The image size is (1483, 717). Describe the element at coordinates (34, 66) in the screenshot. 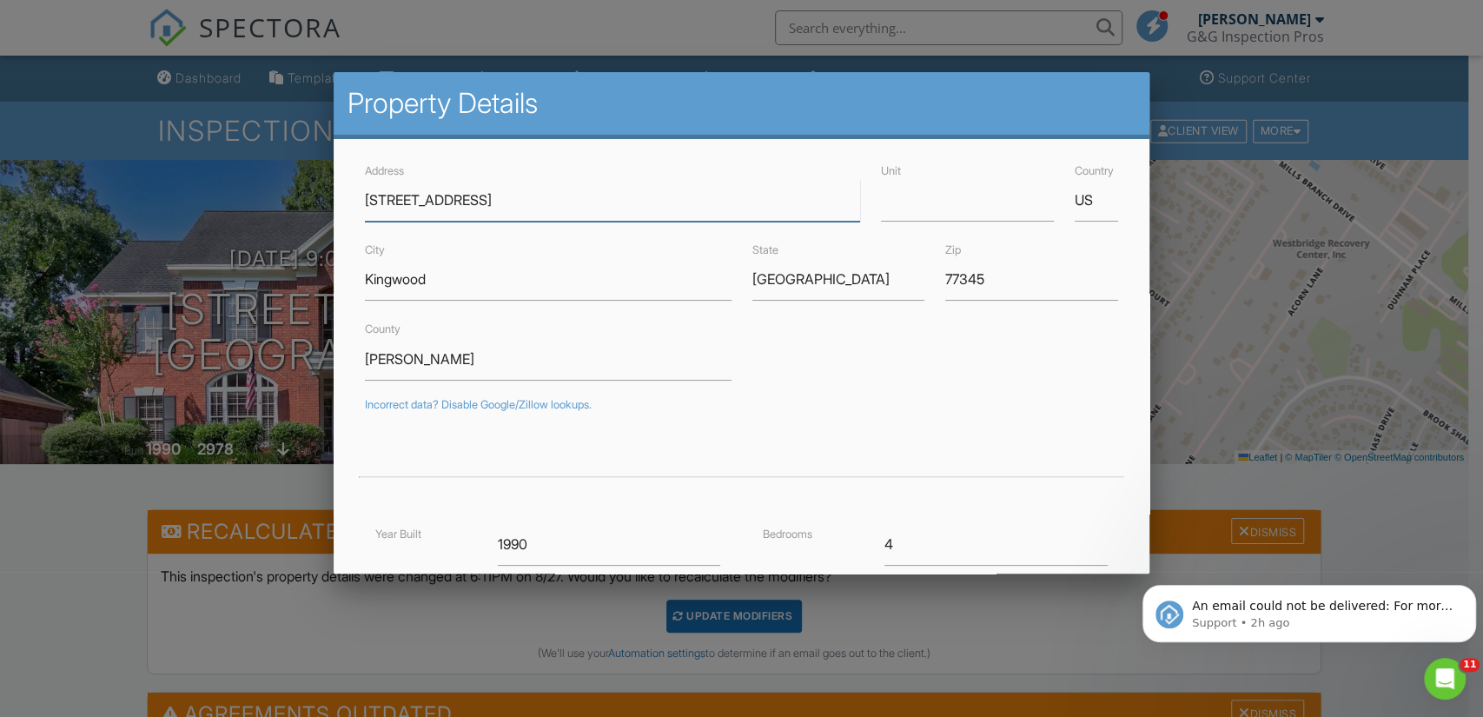

I see `img: Profile image for Support` at that location.